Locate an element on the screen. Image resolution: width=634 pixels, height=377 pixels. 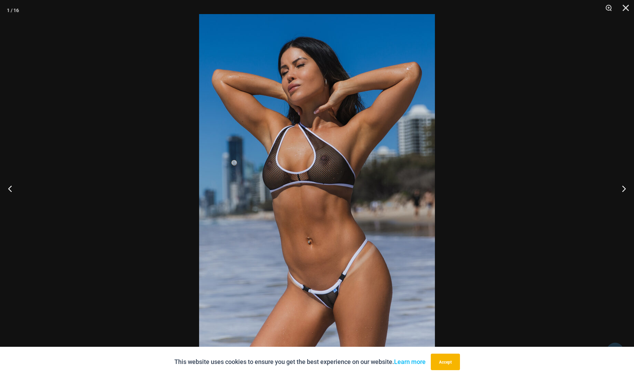
p: This website uses cookies to ensure you get the best experience on our website. is located at coordinates (300, 362).